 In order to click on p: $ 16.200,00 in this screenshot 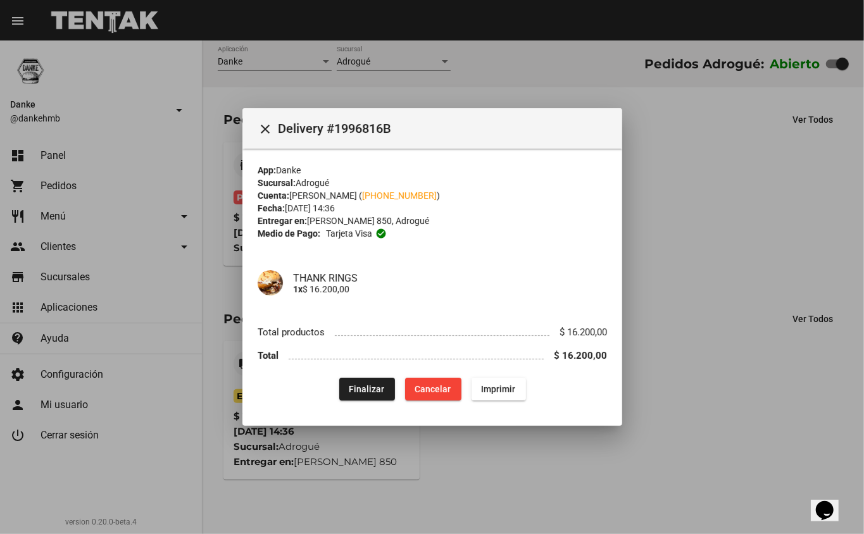, I will do `click(450, 289)`.